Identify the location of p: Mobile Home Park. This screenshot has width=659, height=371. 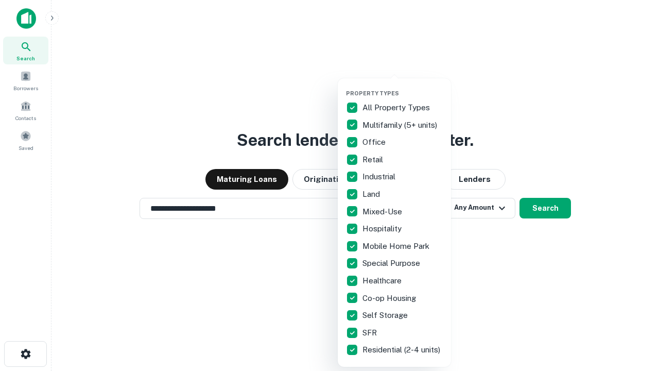
(397, 246).